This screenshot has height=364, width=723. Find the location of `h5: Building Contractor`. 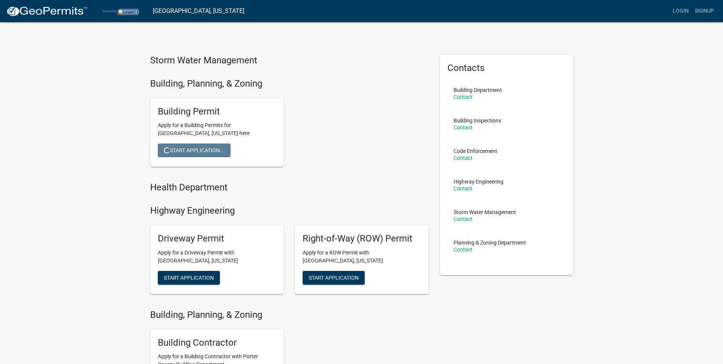

h5: Building Contractor is located at coordinates (217, 342).